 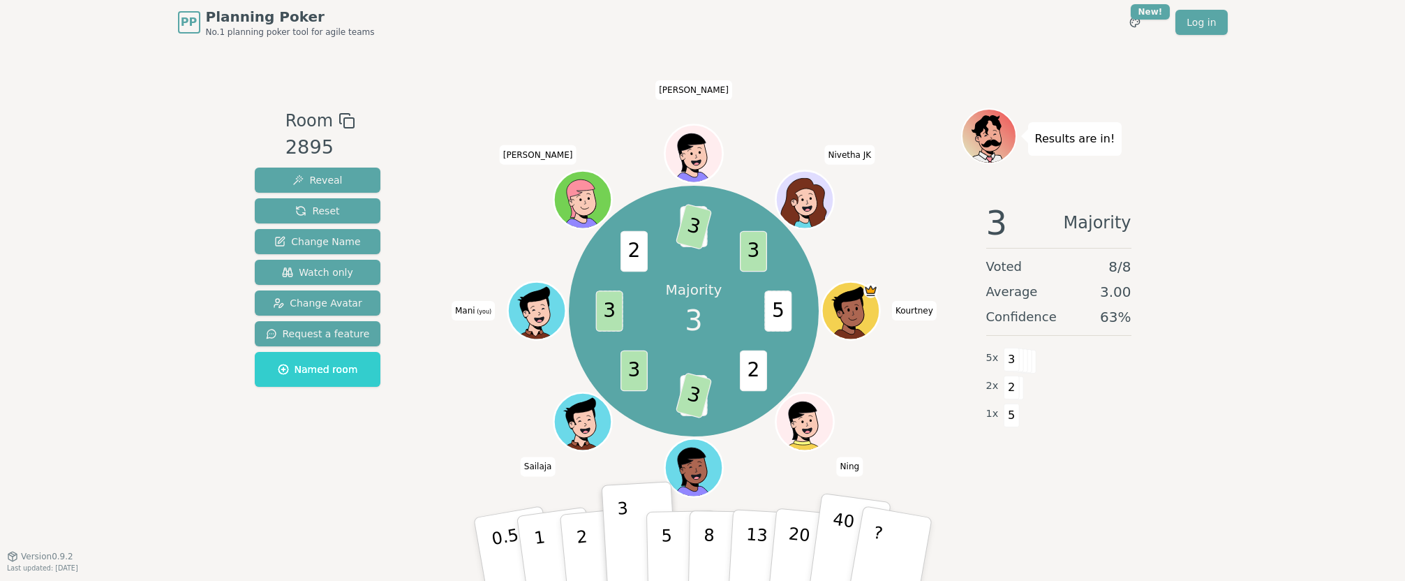 What do you see at coordinates (317, 211) in the screenshot?
I see `button: Reset` at bounding box center [317, 211].